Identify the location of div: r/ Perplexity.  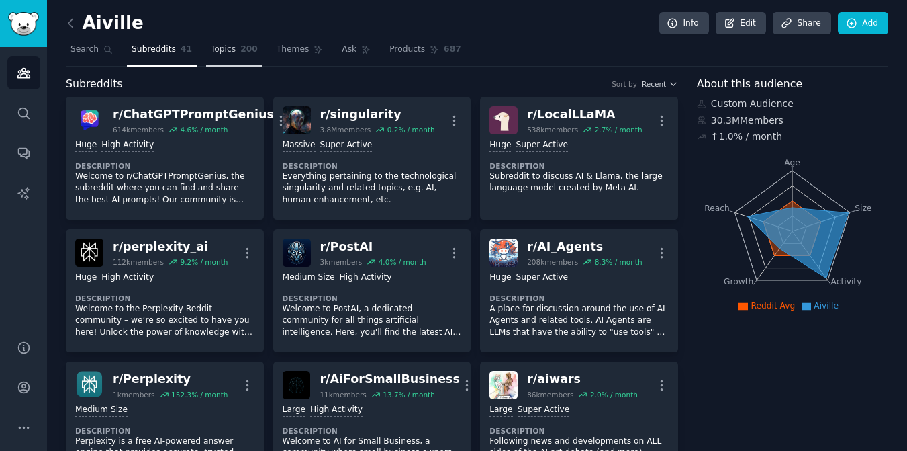
(170, 379).